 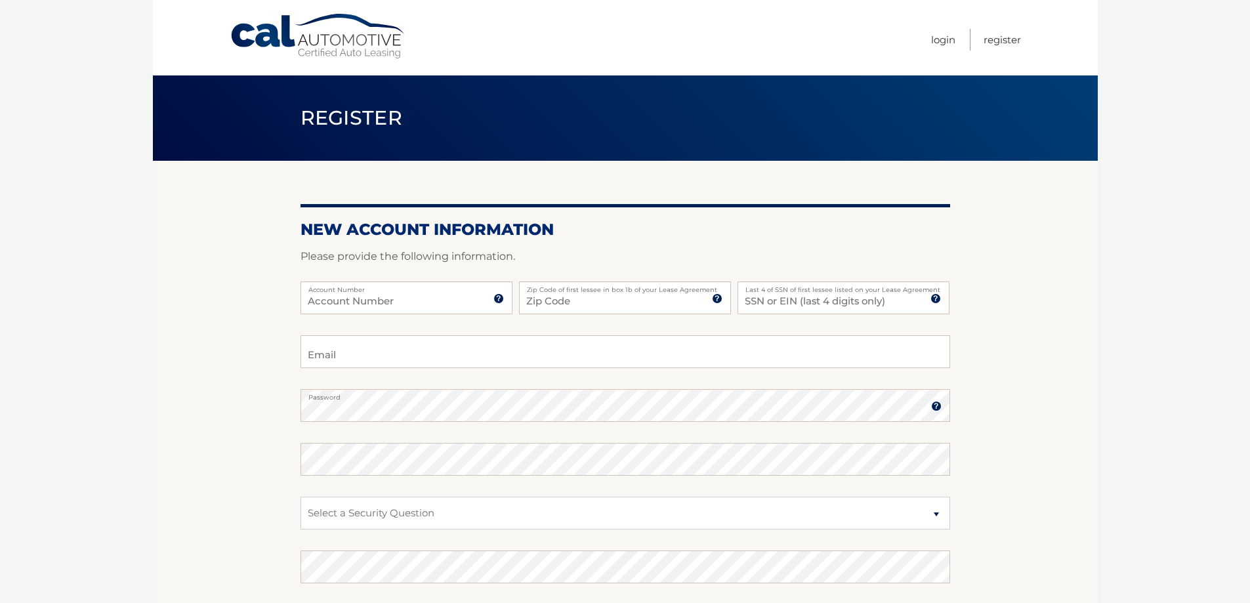 I want to click on a: Cal Automotive, so click(x=318, y=36).